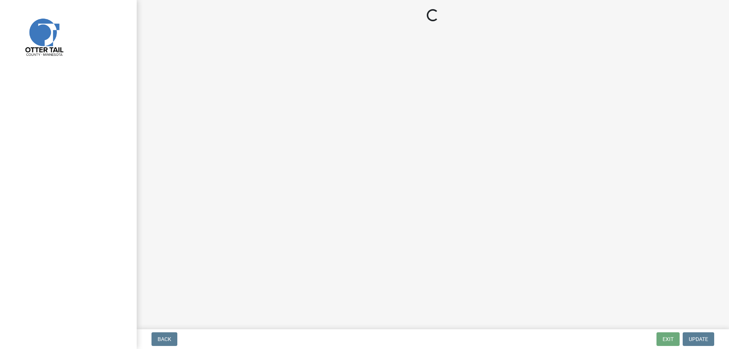  I want to click on button: Back, so click(165, 339).